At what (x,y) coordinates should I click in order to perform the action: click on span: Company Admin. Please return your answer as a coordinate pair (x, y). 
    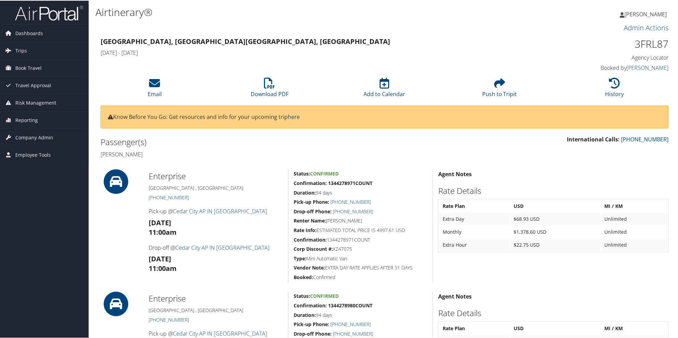
    Looking at the image, I should click on (34, 137).